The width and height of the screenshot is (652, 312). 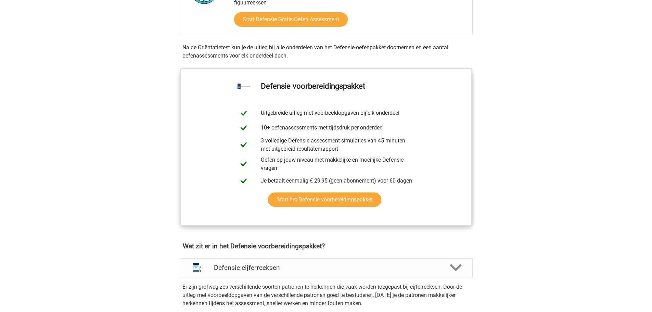 I want to click on img: cijferreeksen, so click(x=197, y=267).